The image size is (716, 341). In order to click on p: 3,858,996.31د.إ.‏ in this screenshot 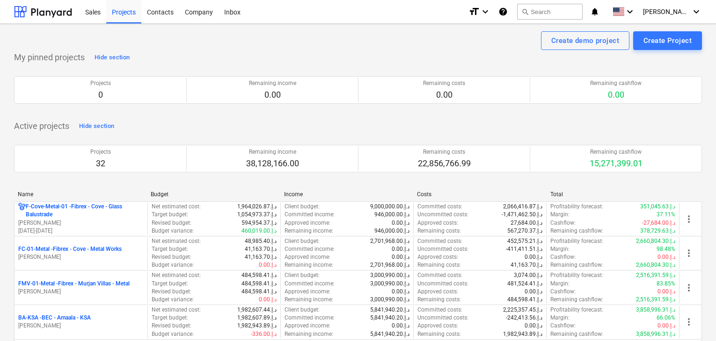, I will do `click(655, 310)`.